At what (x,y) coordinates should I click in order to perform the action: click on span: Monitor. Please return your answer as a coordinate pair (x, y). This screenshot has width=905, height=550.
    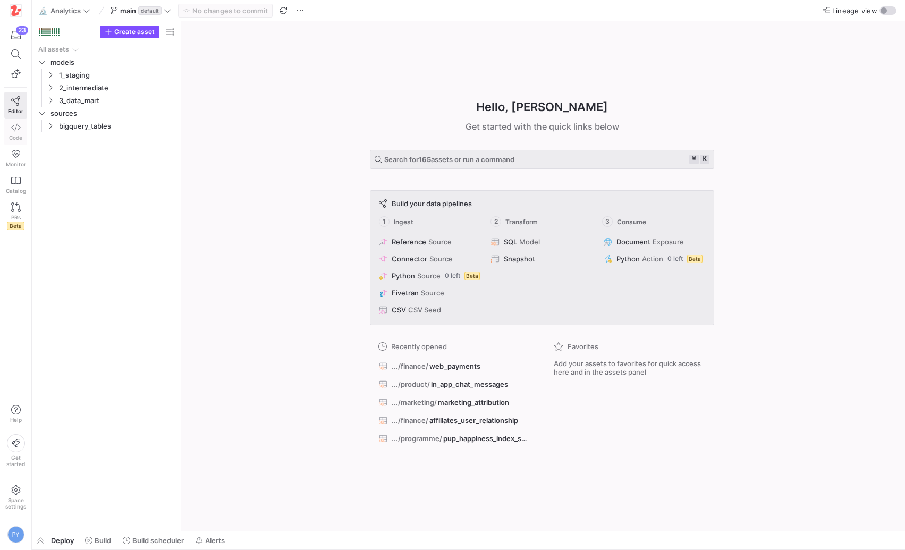
    Looking at the image, I should click on (16, 164).